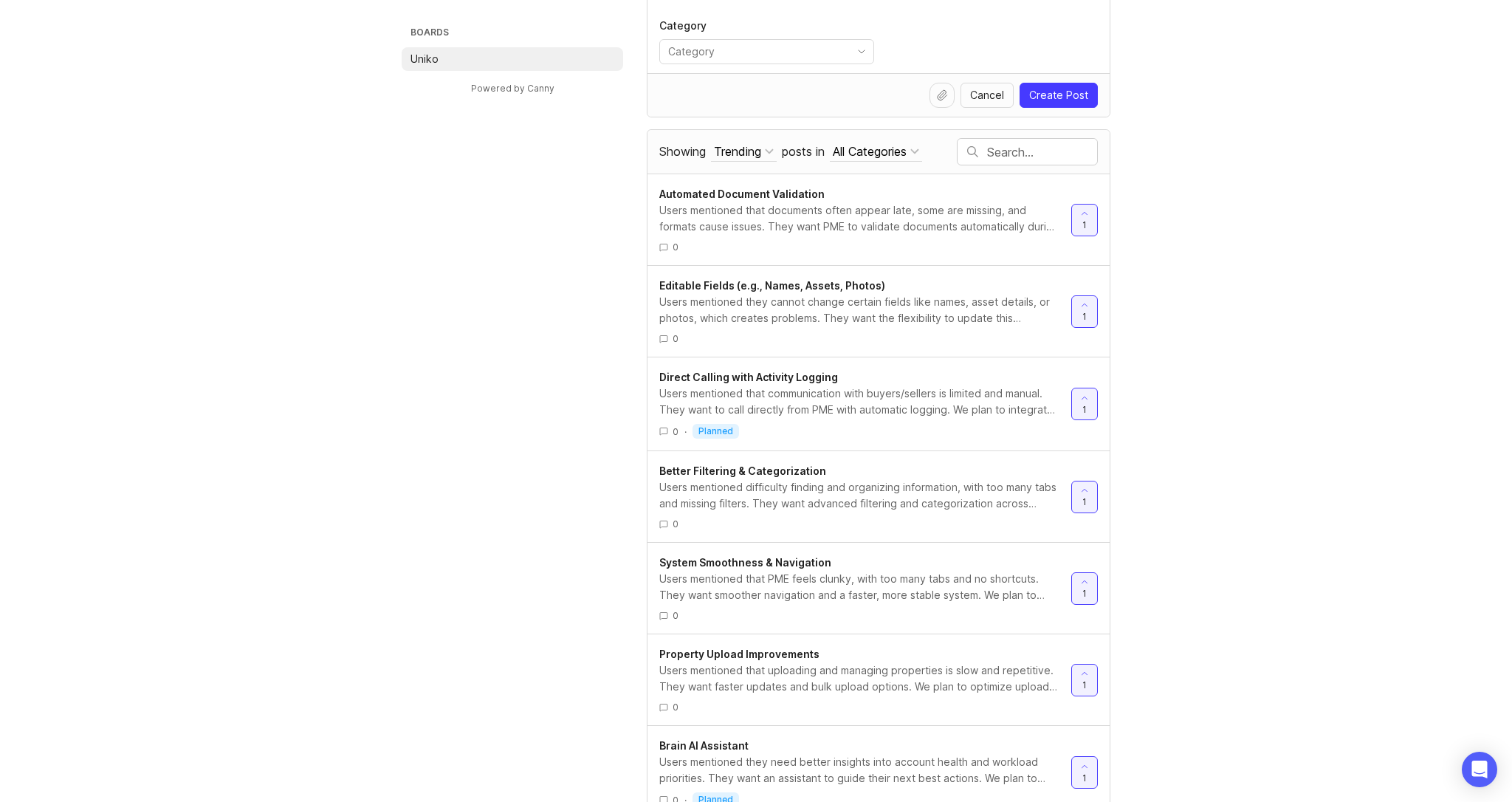 Image resolution: width=1512 pixels, height=802 pixels. I want to click on a: Better Filtering & CategorizationUsers mentioned difficulty finding and organizing information, w..., so click(866, 496).